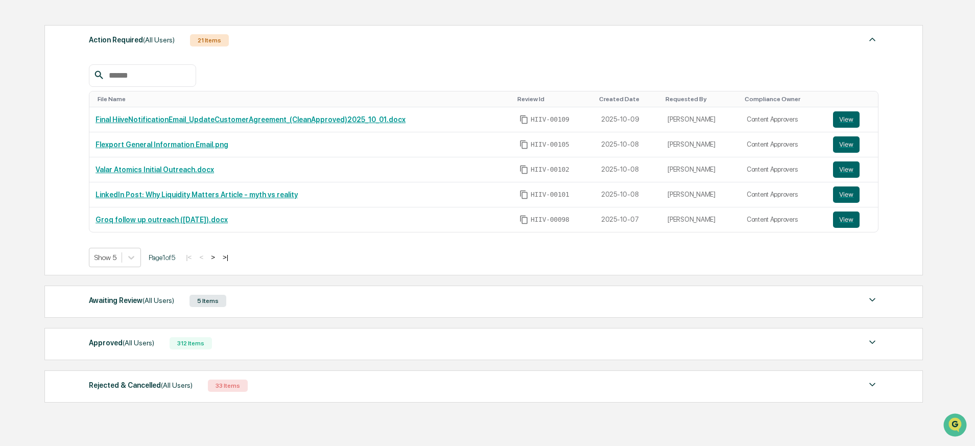  I want to click on span: HIIV-00098, so click(550, 220).